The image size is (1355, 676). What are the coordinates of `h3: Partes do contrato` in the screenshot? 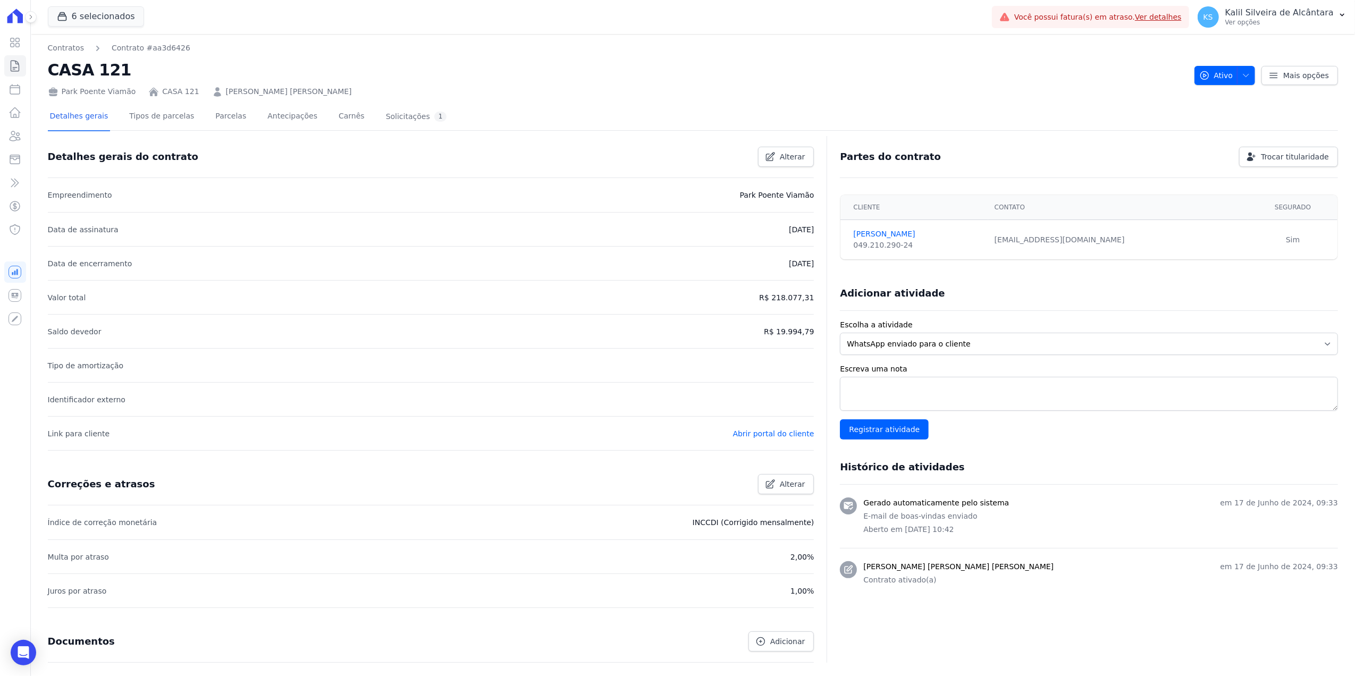 It's located at (890, 157).